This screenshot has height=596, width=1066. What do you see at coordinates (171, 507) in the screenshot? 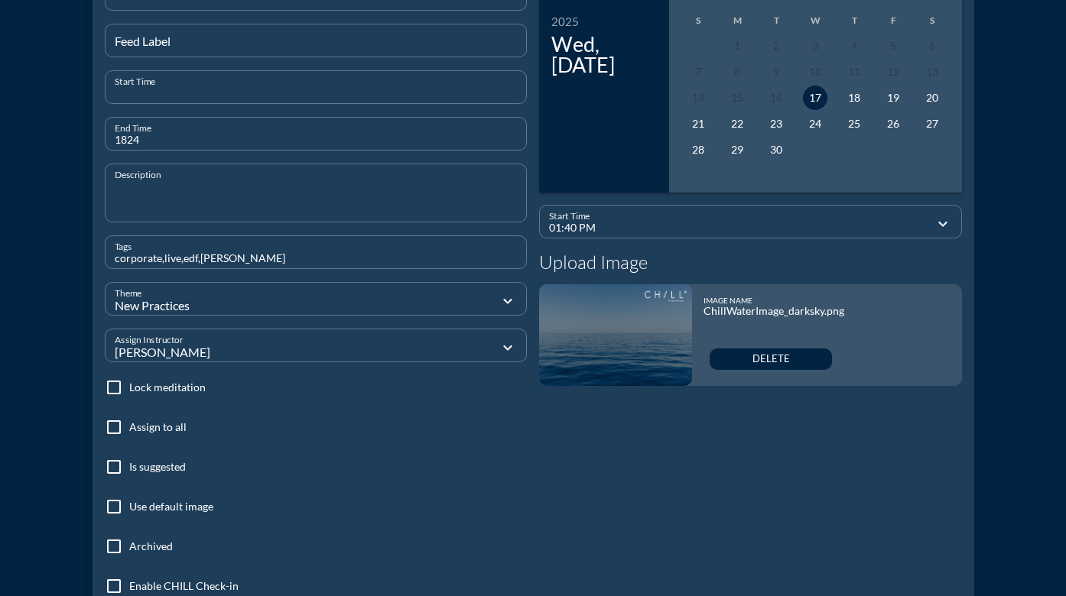
I see `label: Use default image` at bounding box center [171, 507].